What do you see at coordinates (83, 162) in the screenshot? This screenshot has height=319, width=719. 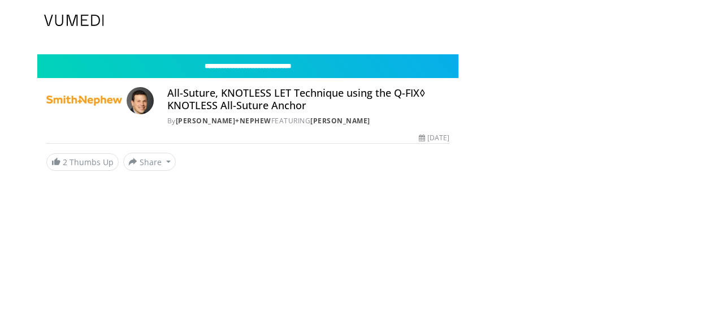 I see `a: 2 Thumbs Up` at bounding box center [83, 162].